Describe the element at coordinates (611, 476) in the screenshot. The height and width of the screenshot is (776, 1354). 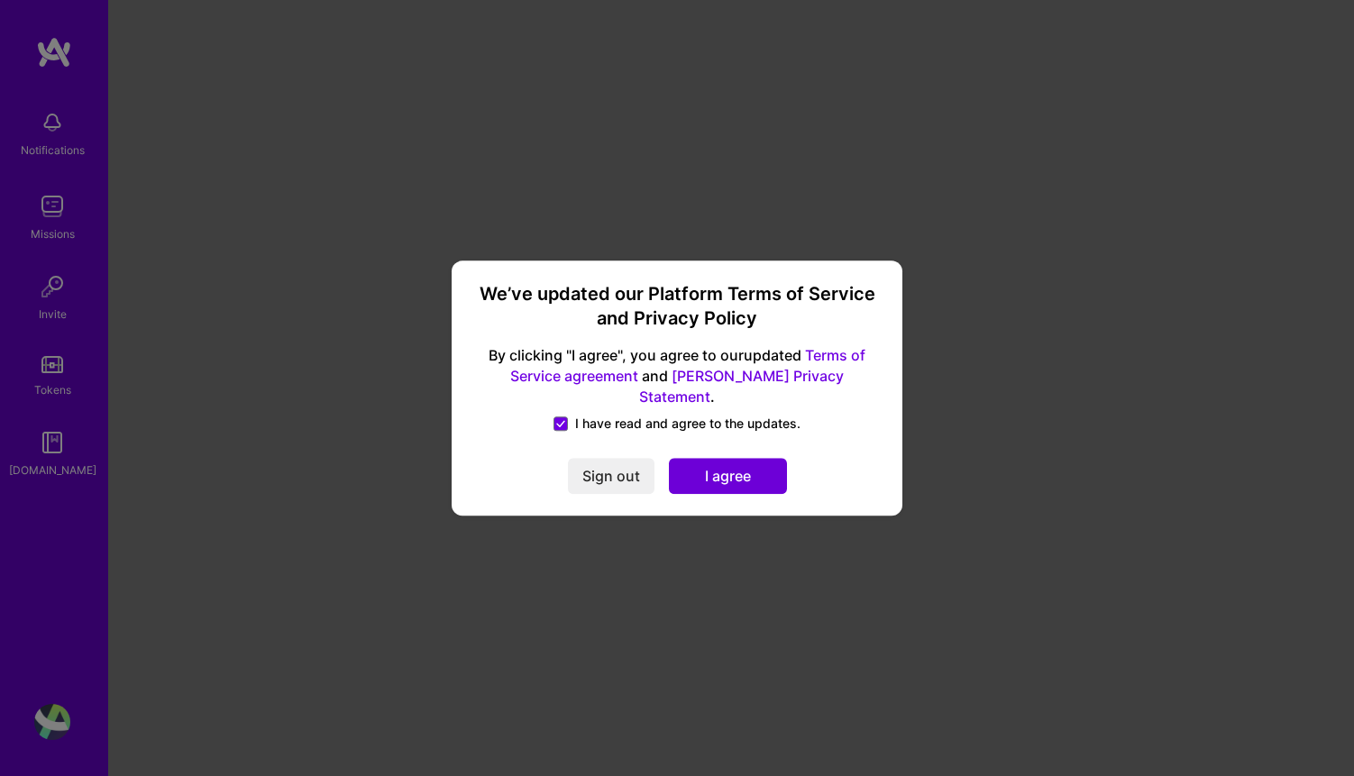
I see `button: Sign out` at that location.